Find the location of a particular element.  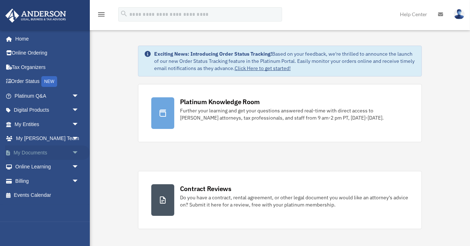

a: Home is located at coordinates (46, 39).